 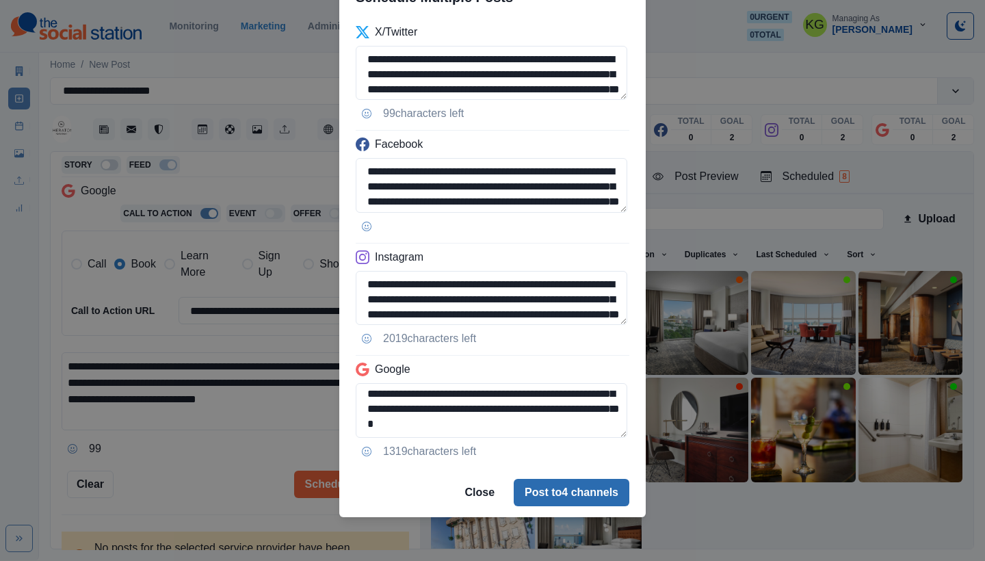 I want to click on p: X/Twitter, so click(x=396, y=32).